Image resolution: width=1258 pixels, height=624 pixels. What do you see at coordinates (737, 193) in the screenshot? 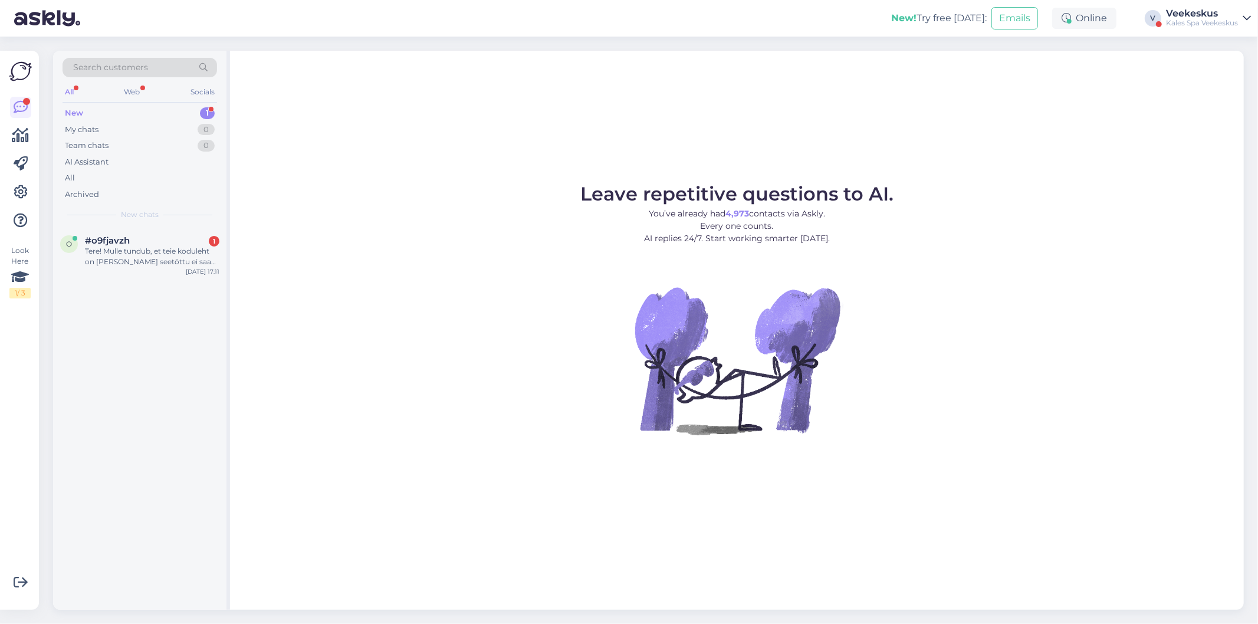
I see `span: Leave repetitive questions to AI.` at bounding box center [737, 193].